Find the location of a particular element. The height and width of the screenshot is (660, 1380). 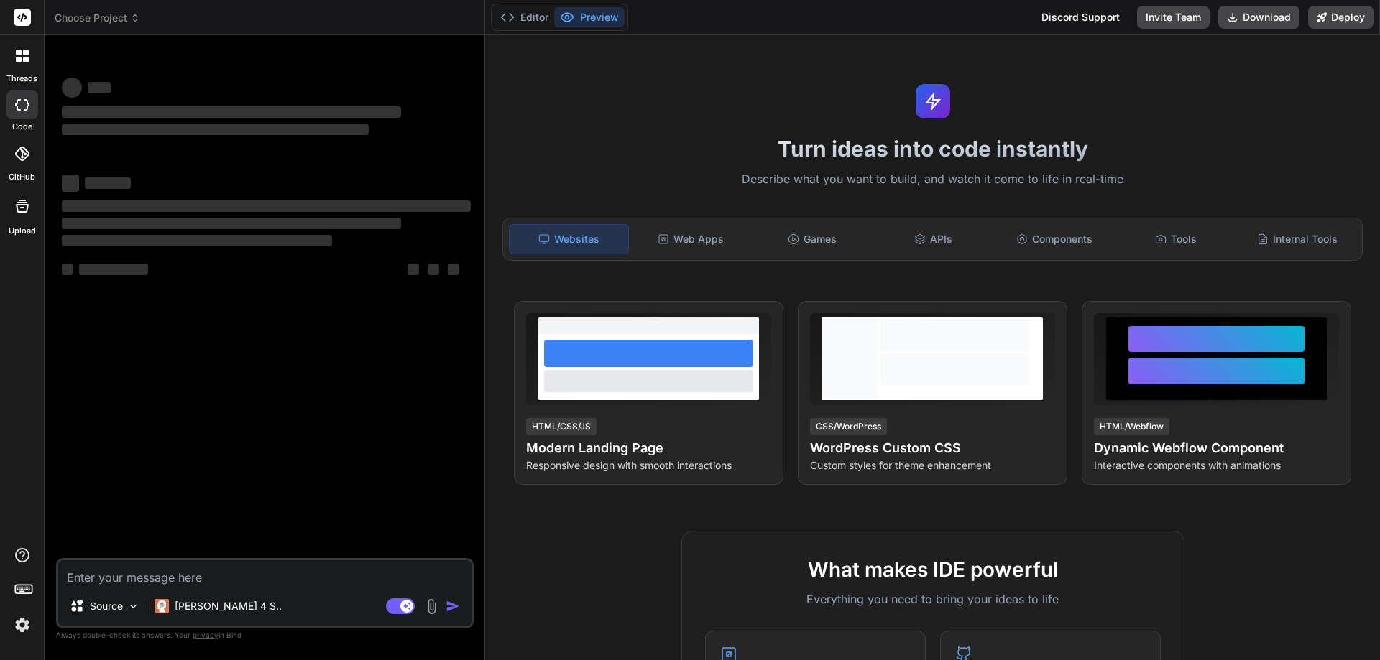

label: code is located at coordinates (22, 126).